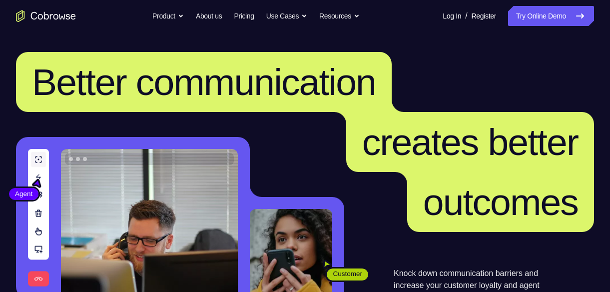 The image size is (610, 292). I want to click on a: Pricing, so click(244, 16).